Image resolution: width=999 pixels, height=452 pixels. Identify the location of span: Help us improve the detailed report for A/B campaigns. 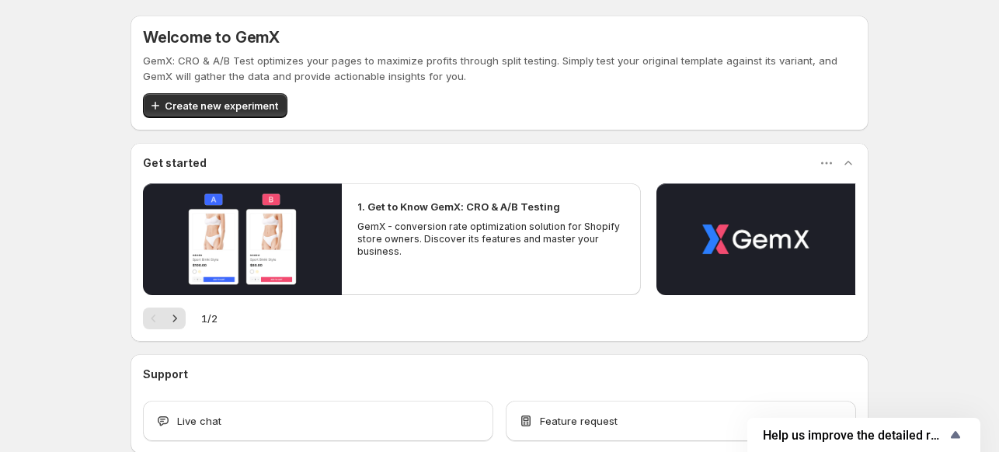
(855, 435).